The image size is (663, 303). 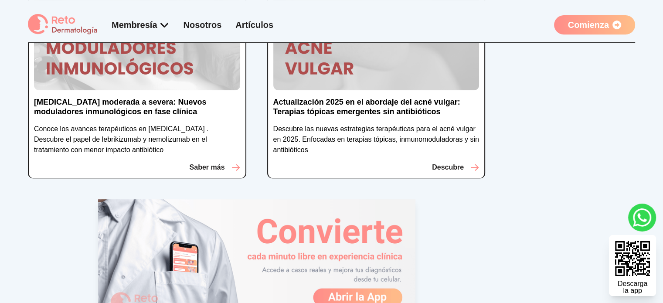 What do you see at coordinates (63, 24) in the screenshot?
I see `img: logo Reto dermatología` at bounding box center [63, 24].